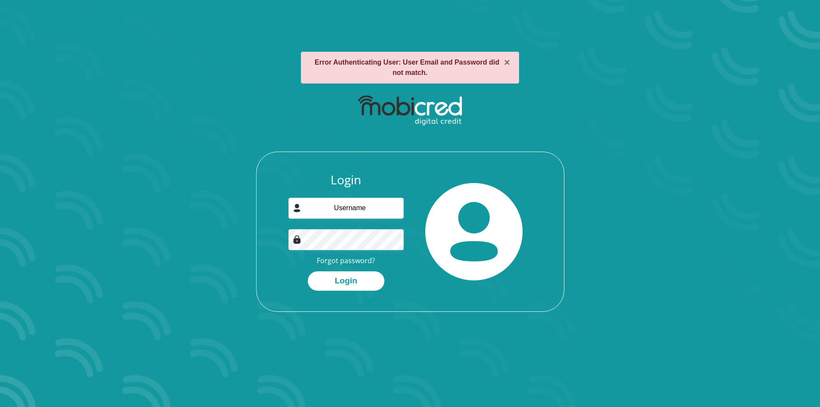 The height and width of the screenshot is (407, 820). What do you see at coordinates (410, 111) in the screenshot?
I see `img: mobicred logo` at bounding box center [410, 111].